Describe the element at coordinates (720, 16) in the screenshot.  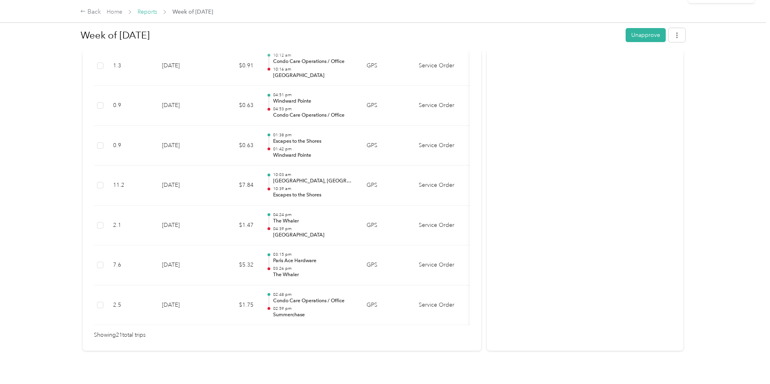
I see `p: Report updated` at that location.